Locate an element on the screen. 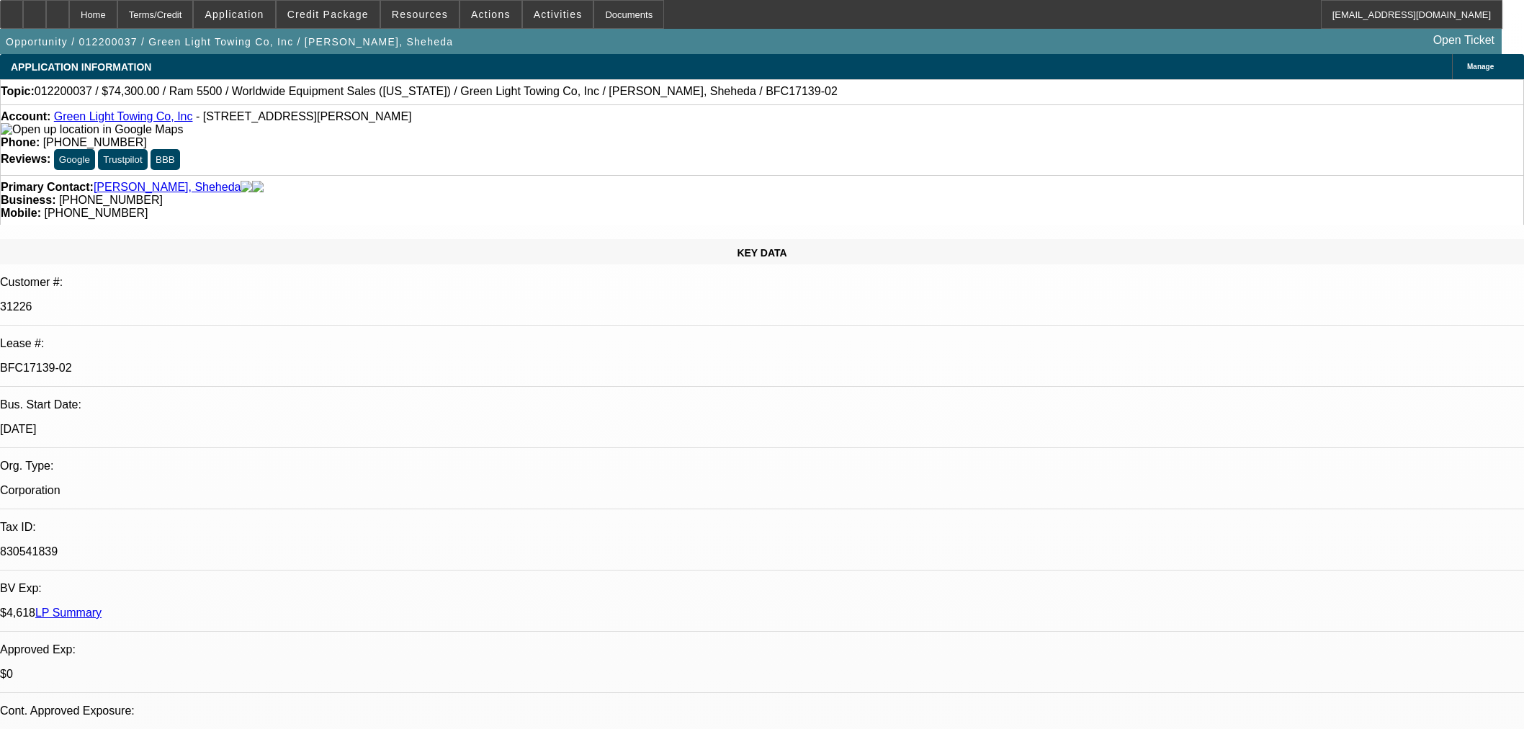  span: Resources is located at coordinates (420, 14).